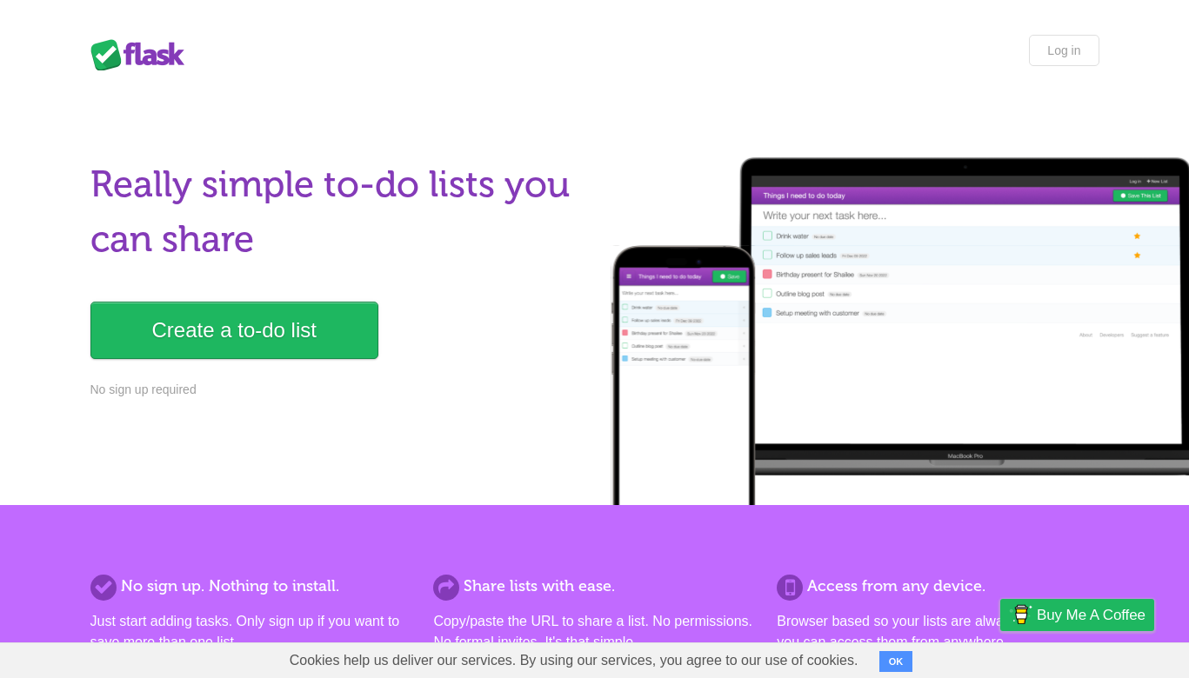 This screenshot has width=1189, height=678. Describe the element at coordinates (1020, 615) in the screenshot. I see `img: Buy me a coffee` at that location.